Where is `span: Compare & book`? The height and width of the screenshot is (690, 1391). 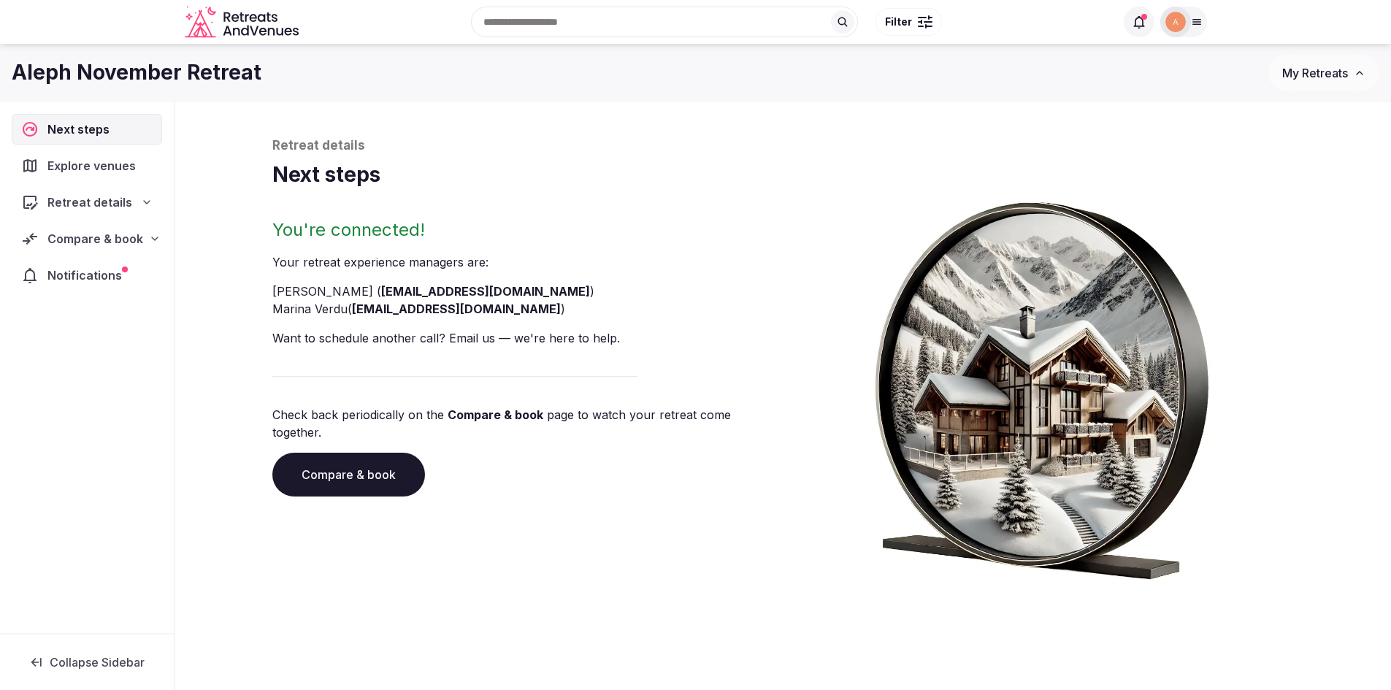 span: Compare & book is located at coordinates (95, 239).